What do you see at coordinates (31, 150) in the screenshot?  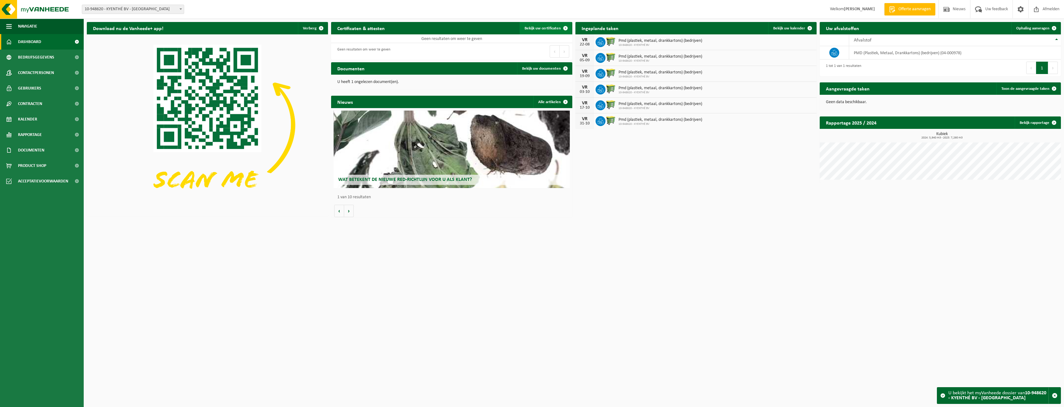 I see `span: Documenten` at bounding box center [31, 150].